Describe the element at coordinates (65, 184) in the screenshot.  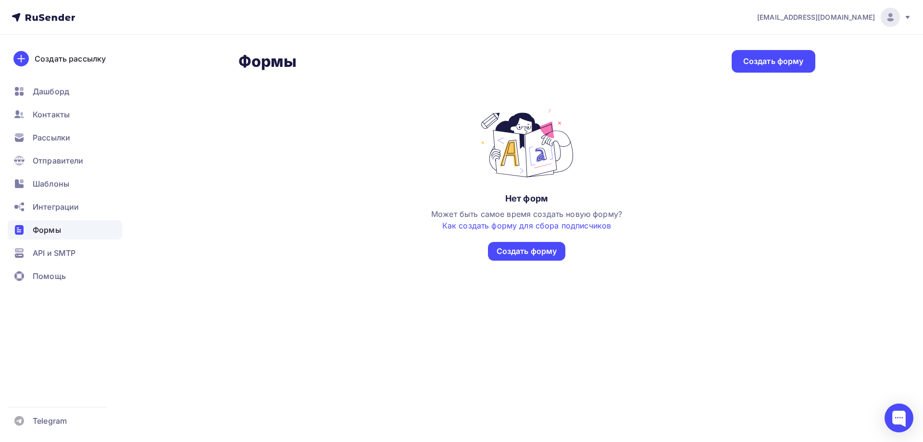
I see `a: Шаблоны` at that location.